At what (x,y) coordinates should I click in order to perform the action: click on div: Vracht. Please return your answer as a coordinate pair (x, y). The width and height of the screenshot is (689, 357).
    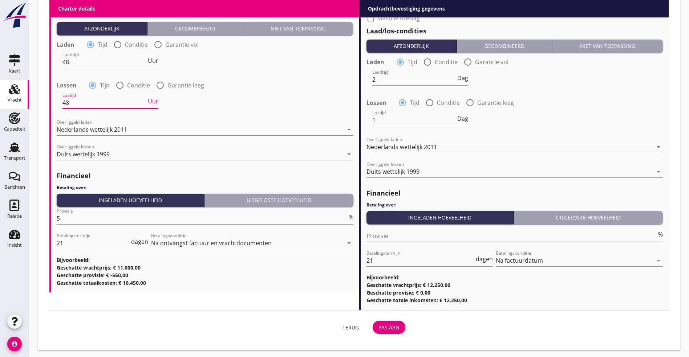
    Looking at the image, I should click on (15, 100).